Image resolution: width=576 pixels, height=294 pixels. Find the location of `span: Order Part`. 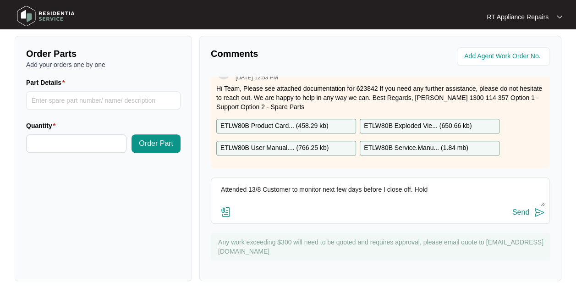

span: Order Part is located at coordinates (156, 143).